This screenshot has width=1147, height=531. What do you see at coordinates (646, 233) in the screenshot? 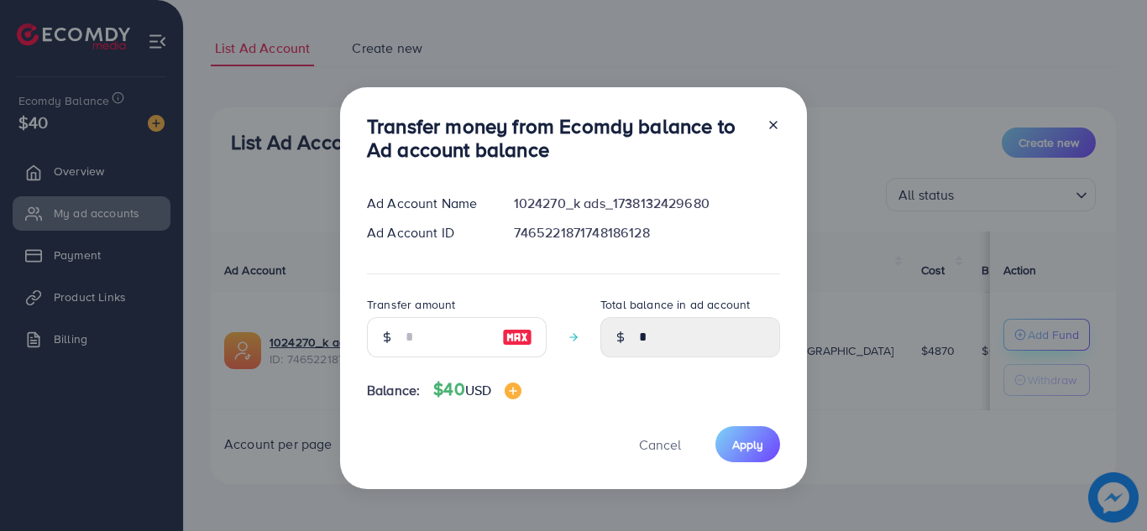
I see `div: 7465221871748186128` at bounding box center [646, 233].